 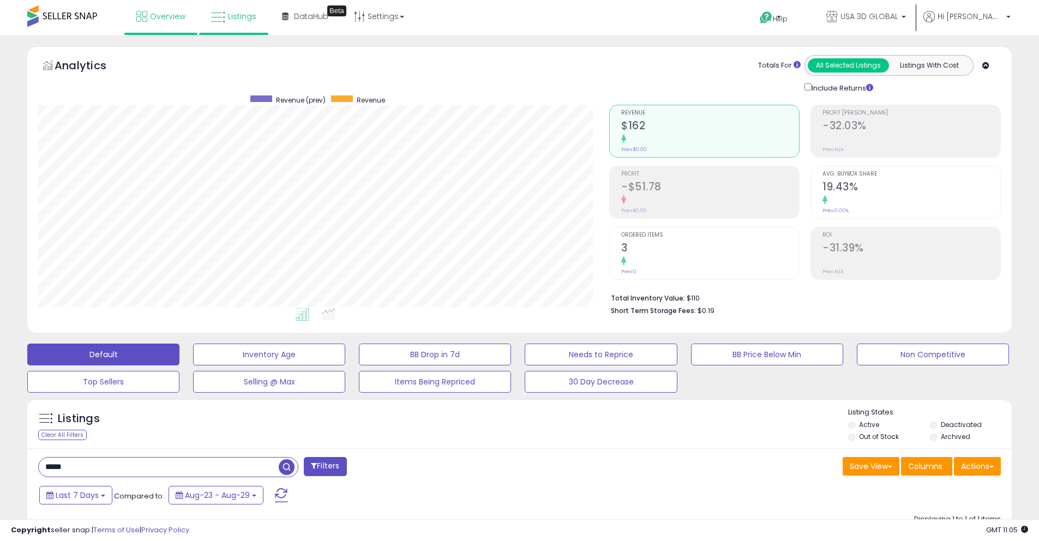 I want to click on button: Top Sellers, so click(x=103, y=382).